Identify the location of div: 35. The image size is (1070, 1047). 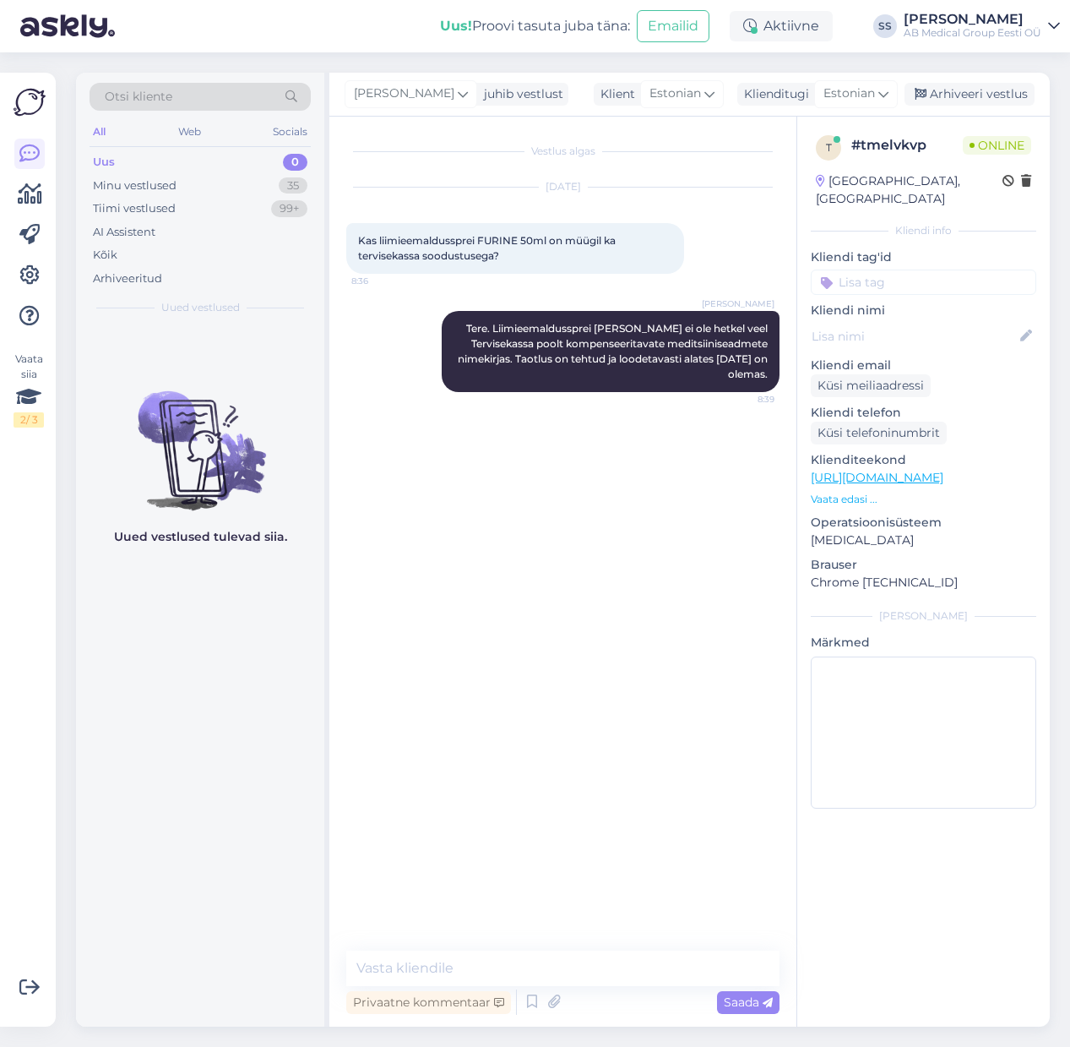
(293, 186).